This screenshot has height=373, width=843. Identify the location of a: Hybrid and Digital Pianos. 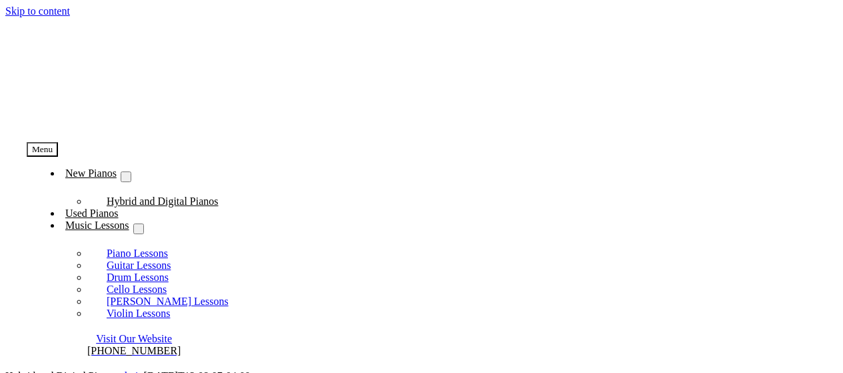
(163, 201).